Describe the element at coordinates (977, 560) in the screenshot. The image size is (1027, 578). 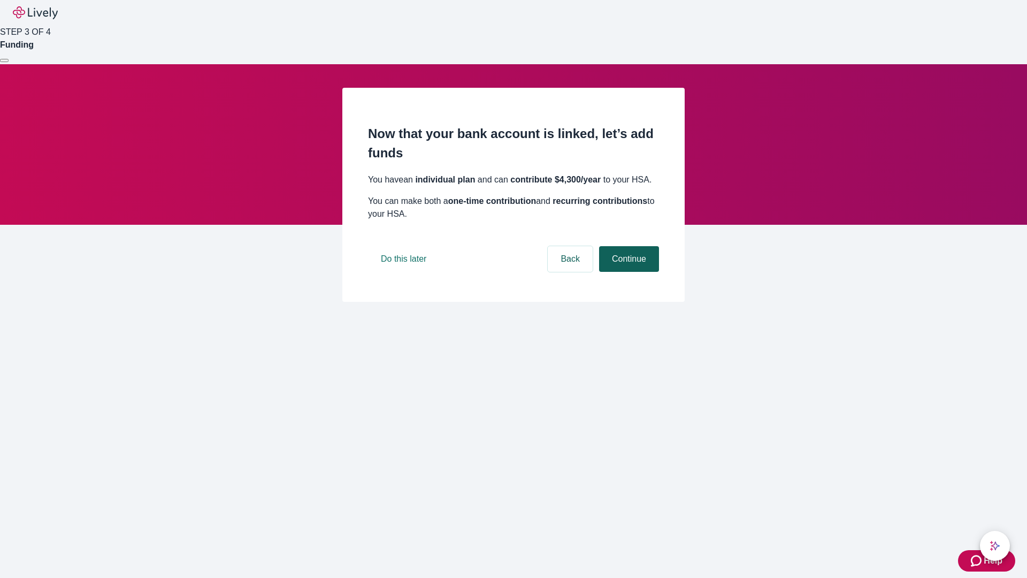
I see `svg: Zendesk support icon` at that location.